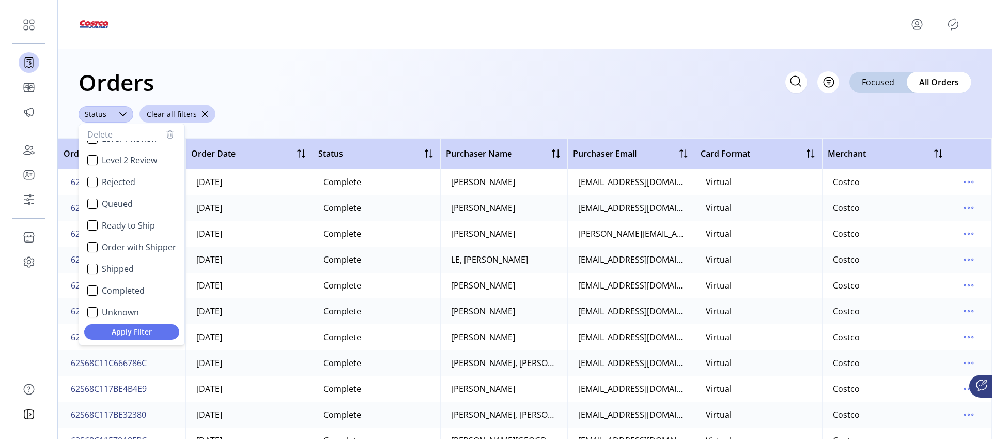  I want to click on button: Clear all filters, so click(177, 114).